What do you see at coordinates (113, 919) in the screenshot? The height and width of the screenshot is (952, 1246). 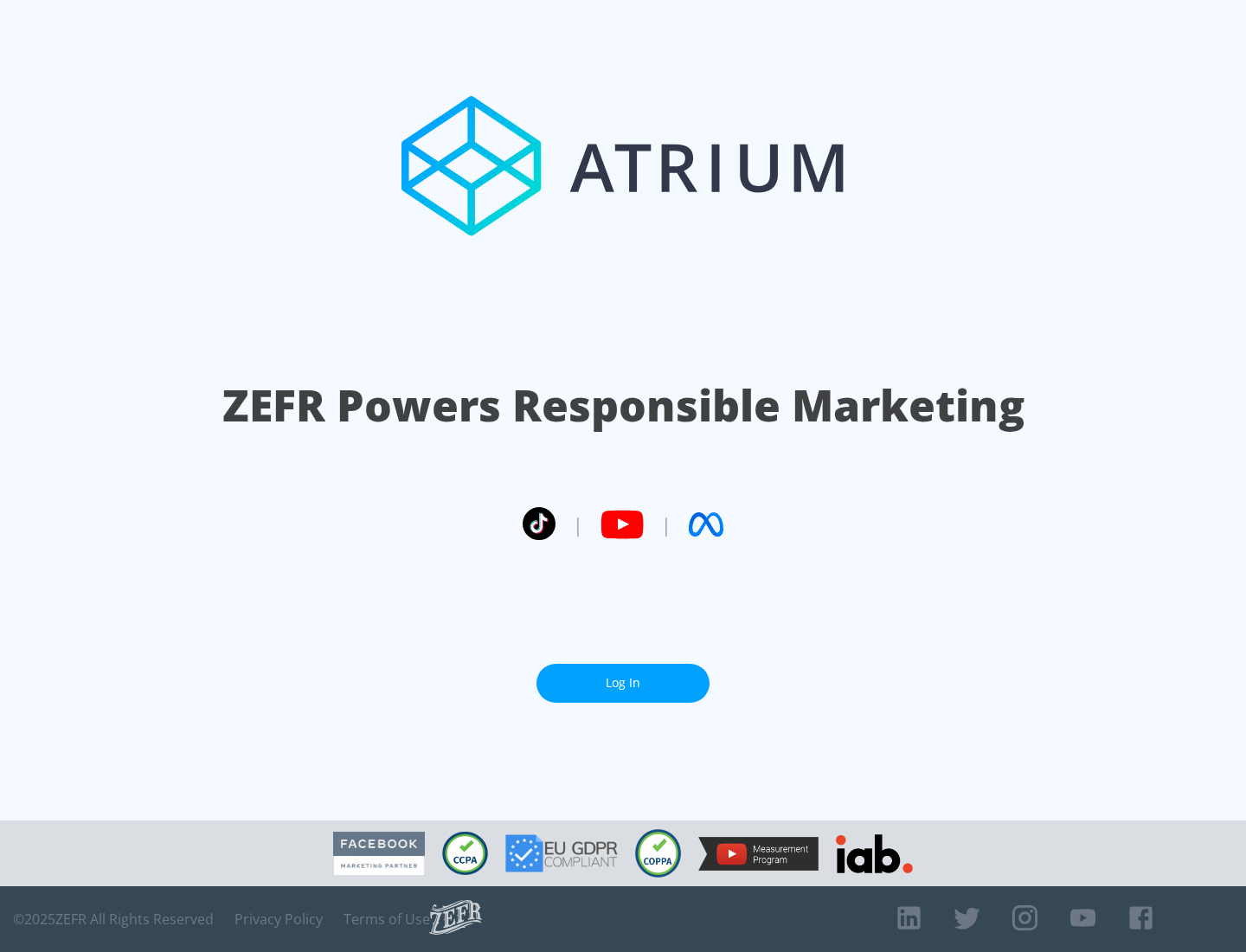 I see `span: © 2025 ZEFR All Rights Reserved` at bounding box center [113, 919].